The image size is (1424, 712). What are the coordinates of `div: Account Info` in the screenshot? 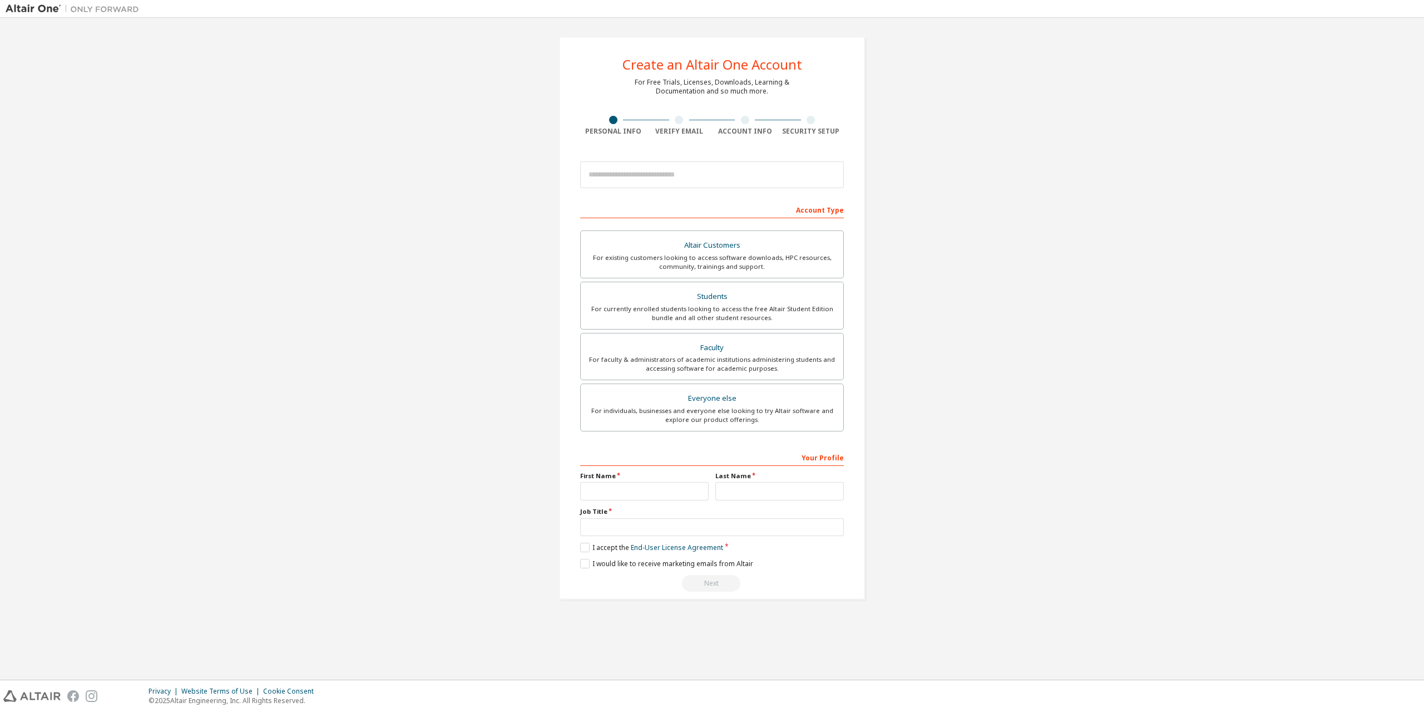 It's located at (745, 131).